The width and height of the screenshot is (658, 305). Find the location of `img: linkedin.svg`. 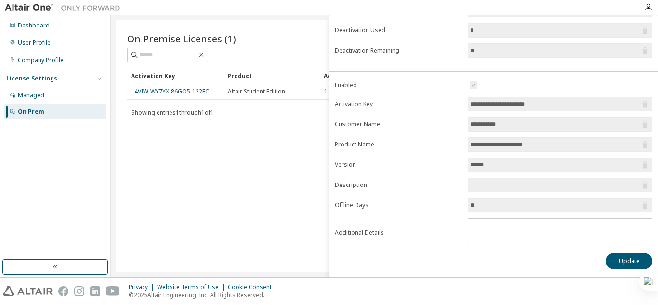

img: linkedin.svg is located at coordinates (95, 291).